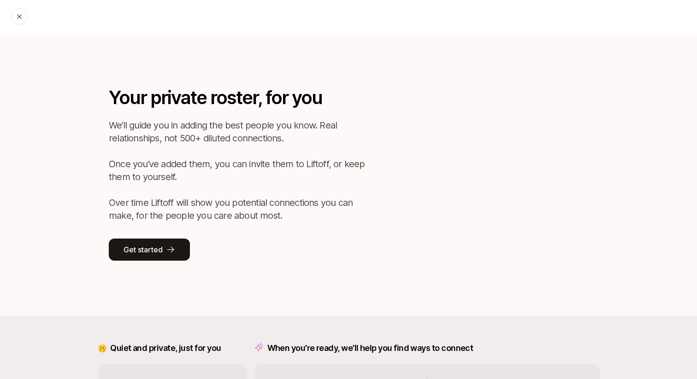 Image resolution: width=697 pixels, height=379 pixels. Describe the element at coordinates (143, 250) in the screenshot. I see `p: Get started` at that location.